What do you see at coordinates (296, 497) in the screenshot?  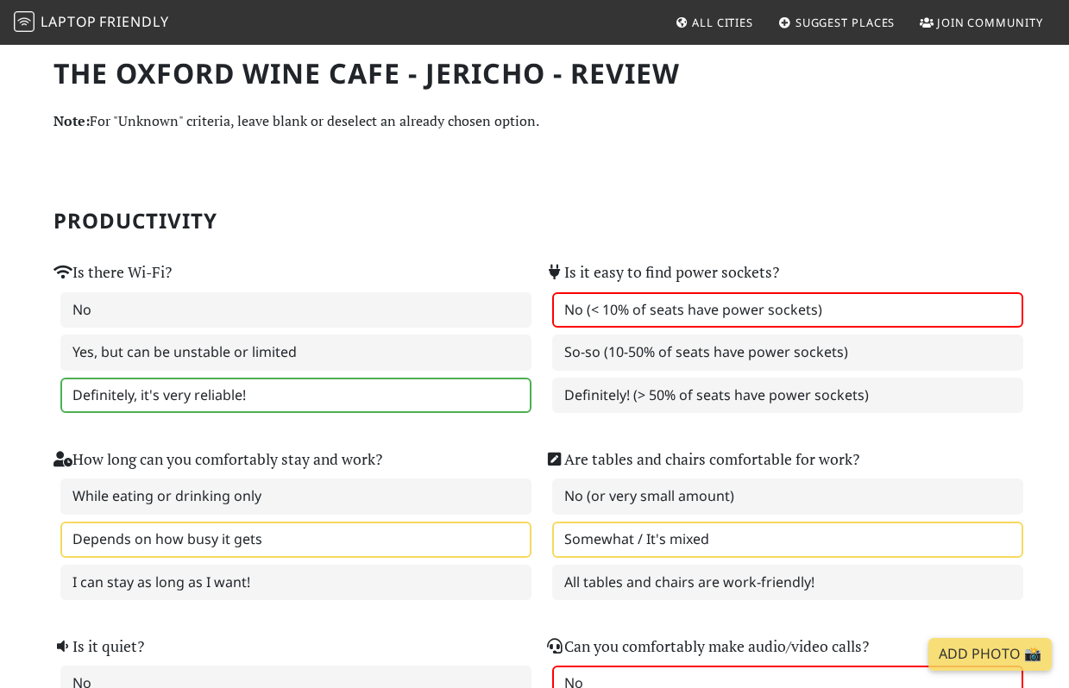 I see `label: While eating or drinking only` at bounding box center [296, 497].